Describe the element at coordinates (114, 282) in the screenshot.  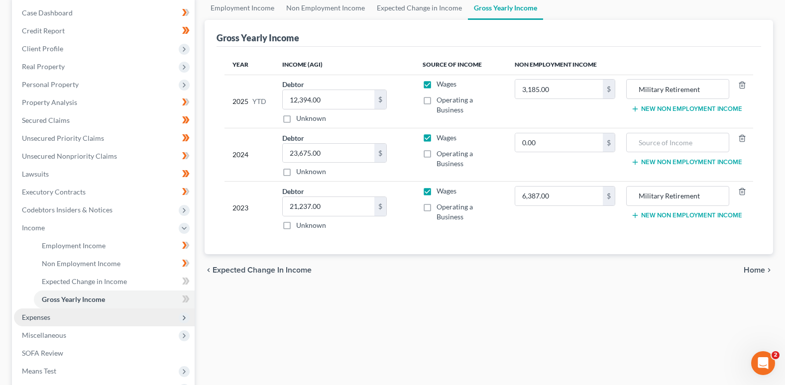
I see `a: Expected Change in Income` at that location.